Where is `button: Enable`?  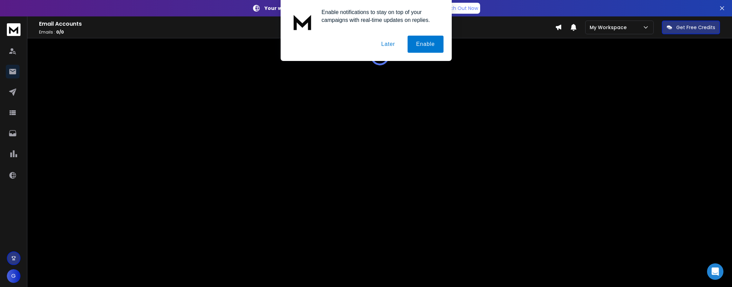
button: Enable is located at coordinates (425, 44).